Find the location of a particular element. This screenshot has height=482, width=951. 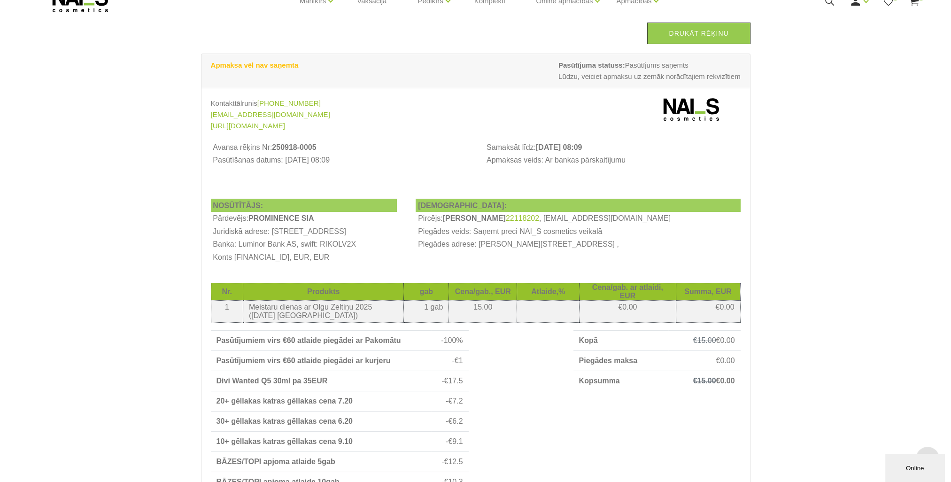

th: Atlaide,% is located at coordinates (548, 291).